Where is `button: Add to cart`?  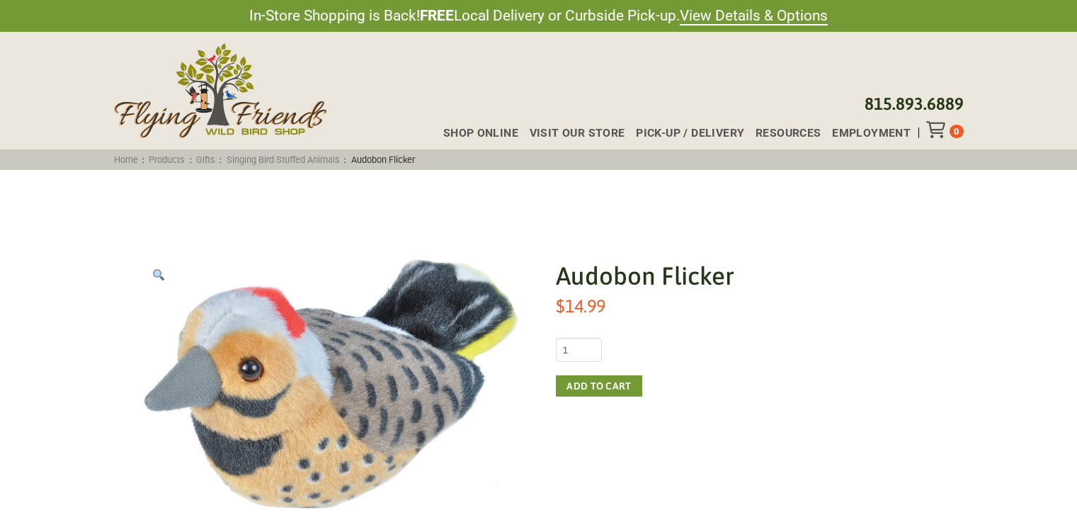 button: Add to cart is located at coordinates (598, 386).